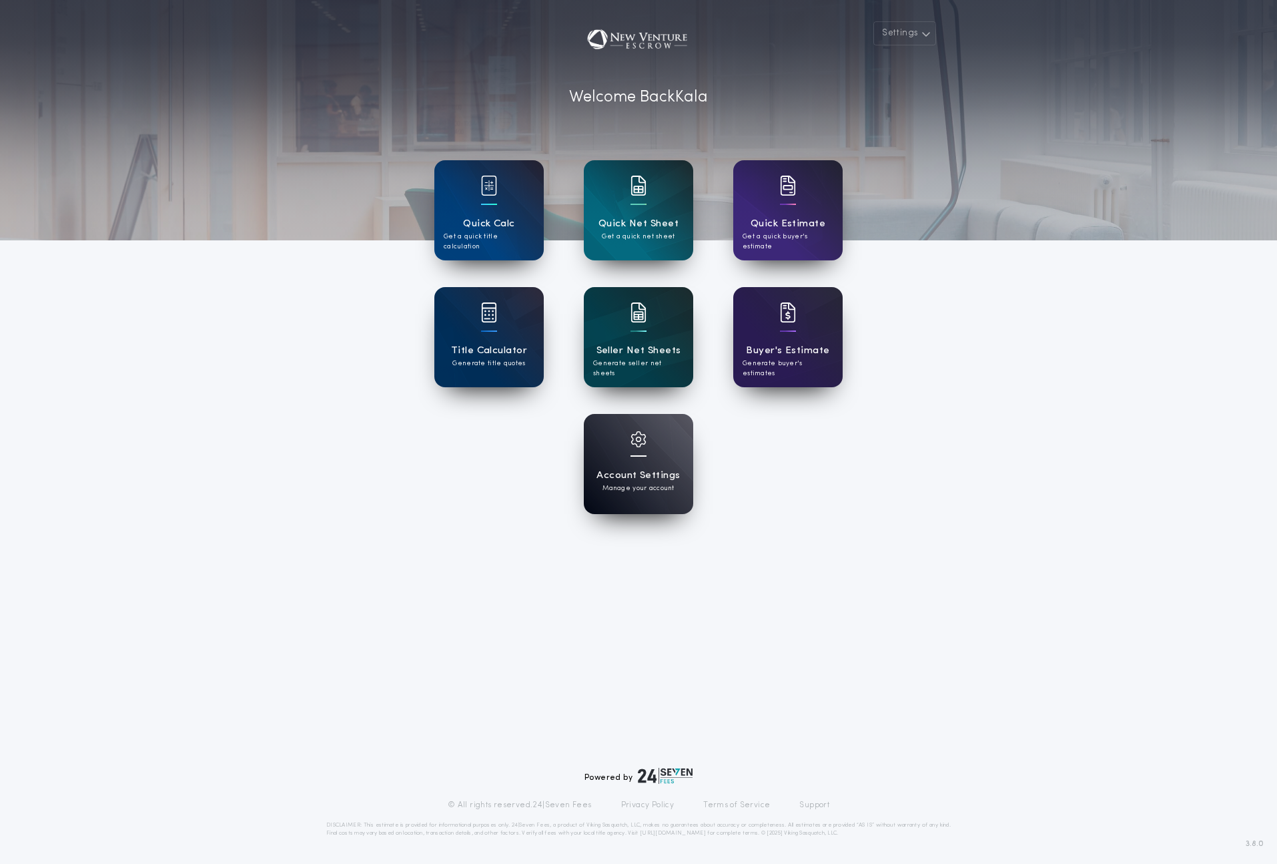  What do you see at coordinates (788, 242) in the screenshot?
I see `p: Get a quick buyer's estimate` at bounding box center [788, 242].